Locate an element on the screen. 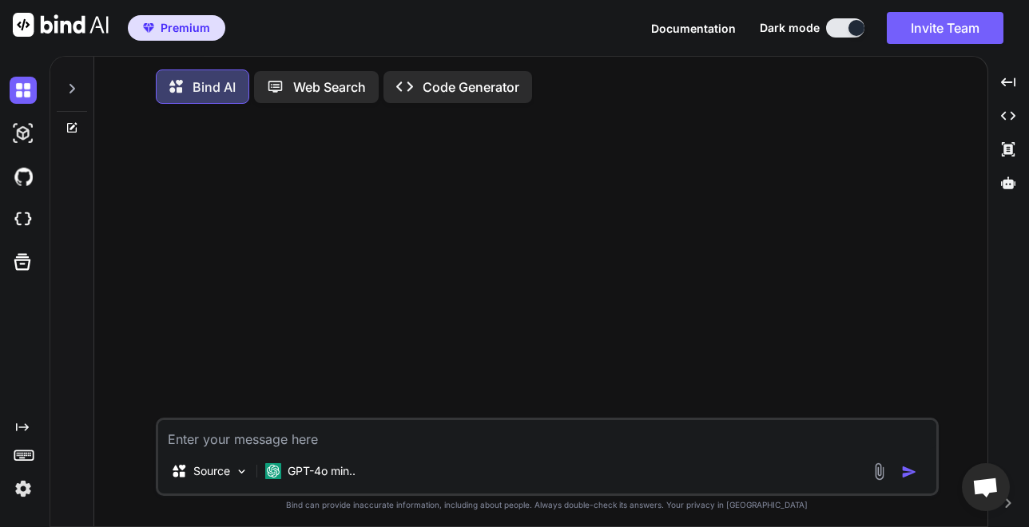 Image resolution: width=1029 pixels, height=527 pixels. span: Documentation is located at coordinates (693, 28).